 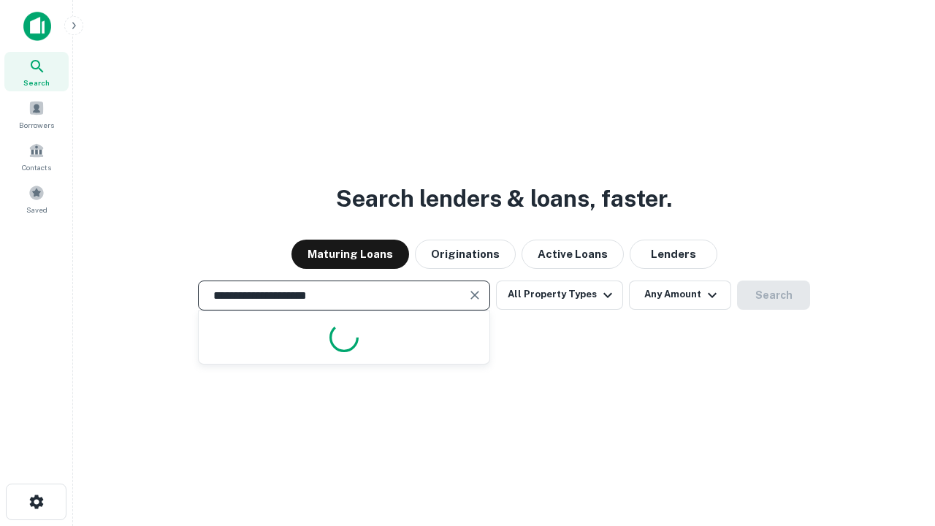 What do you see at coordinates (475, 295) in the screenshot?
I see `button: Clear` at bounding box center [475, 295].